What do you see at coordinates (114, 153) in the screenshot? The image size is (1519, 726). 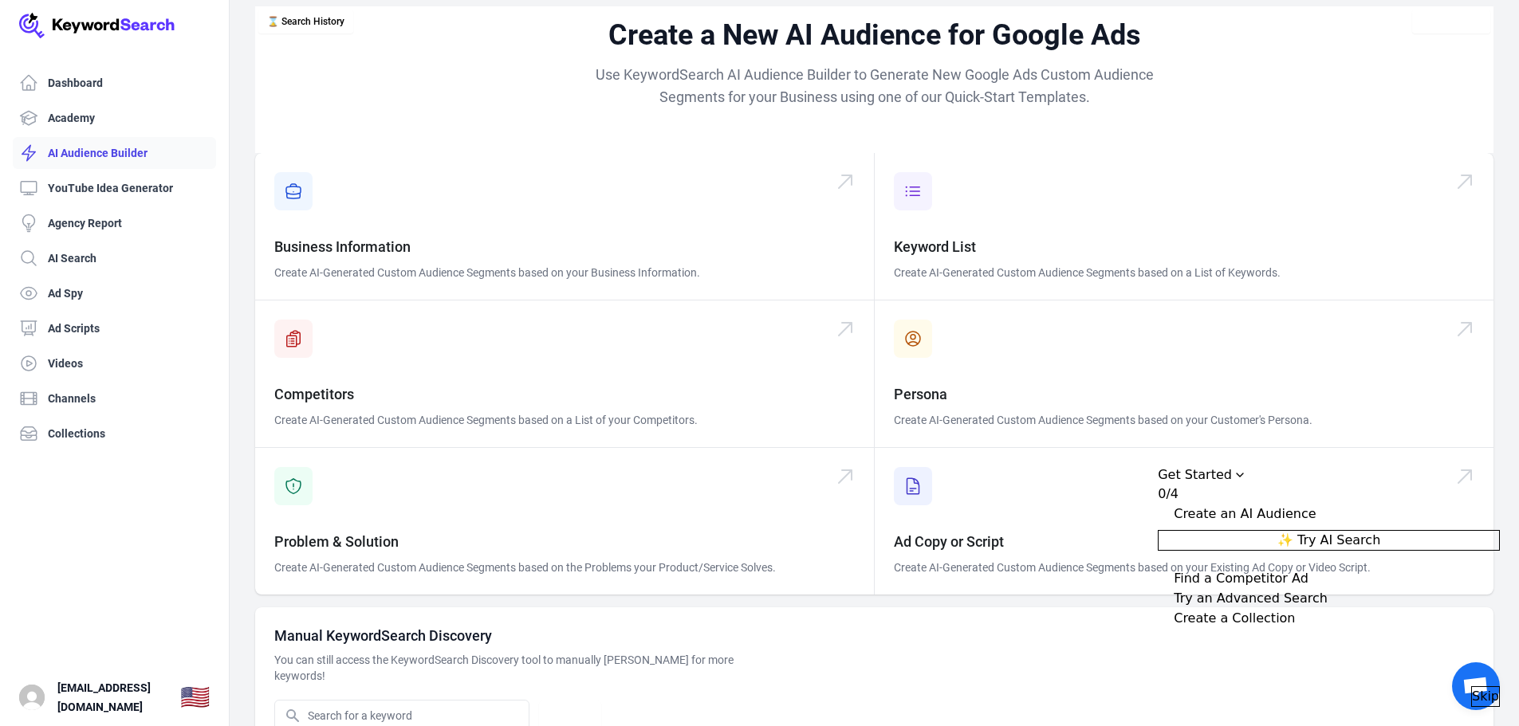 I see `a: AI Audience Builder` at bounding box center [114, 153].